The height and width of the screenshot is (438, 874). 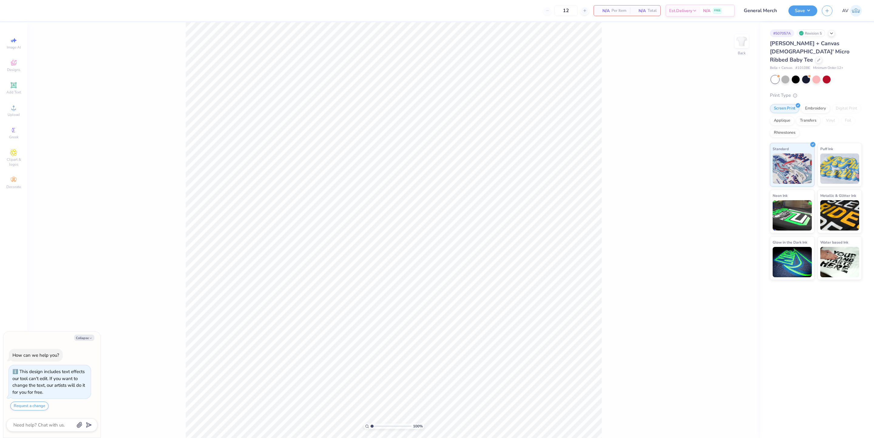 I want to click on span: Greek, so click(x=14, y=137).